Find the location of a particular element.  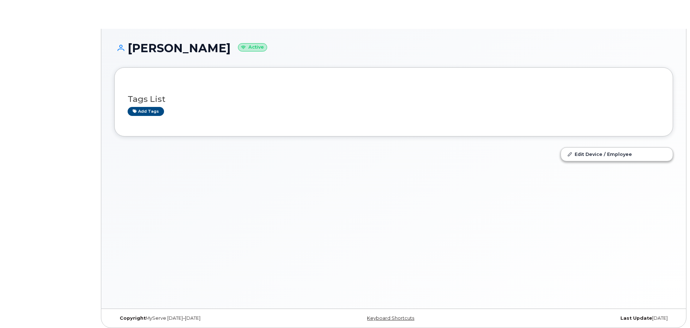

strong: Copyright is located at coordinates (133, 318).